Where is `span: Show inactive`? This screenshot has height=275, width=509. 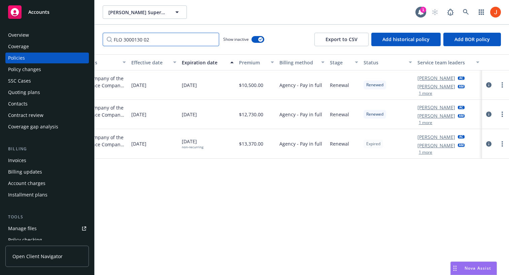 span: Show inactive is located at coordinates (236, 39).